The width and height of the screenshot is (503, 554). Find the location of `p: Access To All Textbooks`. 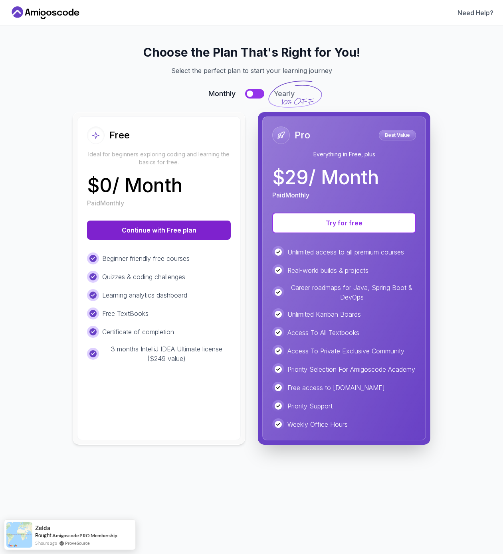

p: Access To All Textbooks is located at coordinates (323, 333).